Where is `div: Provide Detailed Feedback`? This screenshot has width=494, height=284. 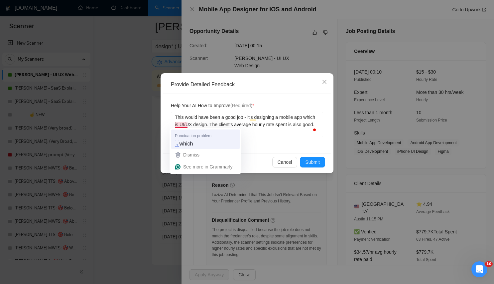 div: Provide Detailed Feedback is located at coordinates (250, 85).